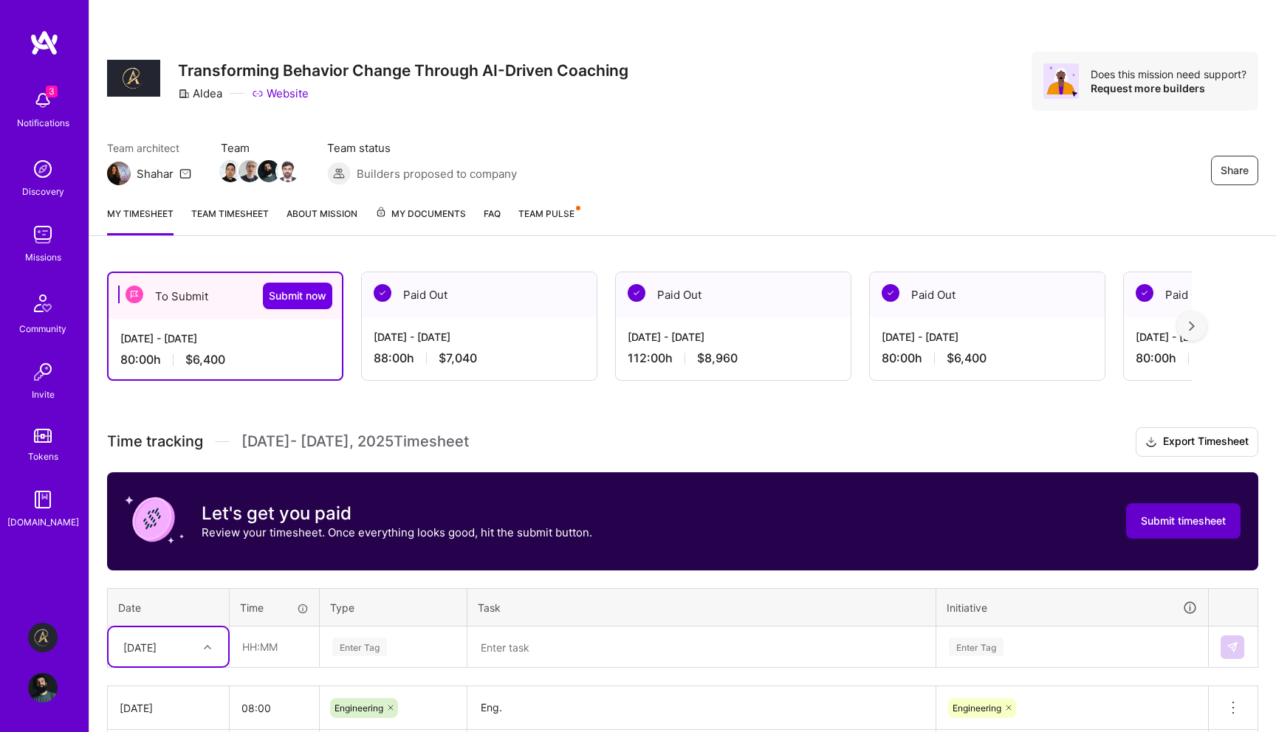 The image size is (1276, 732). I want to click on a: My timesheet, so click(140, 221).